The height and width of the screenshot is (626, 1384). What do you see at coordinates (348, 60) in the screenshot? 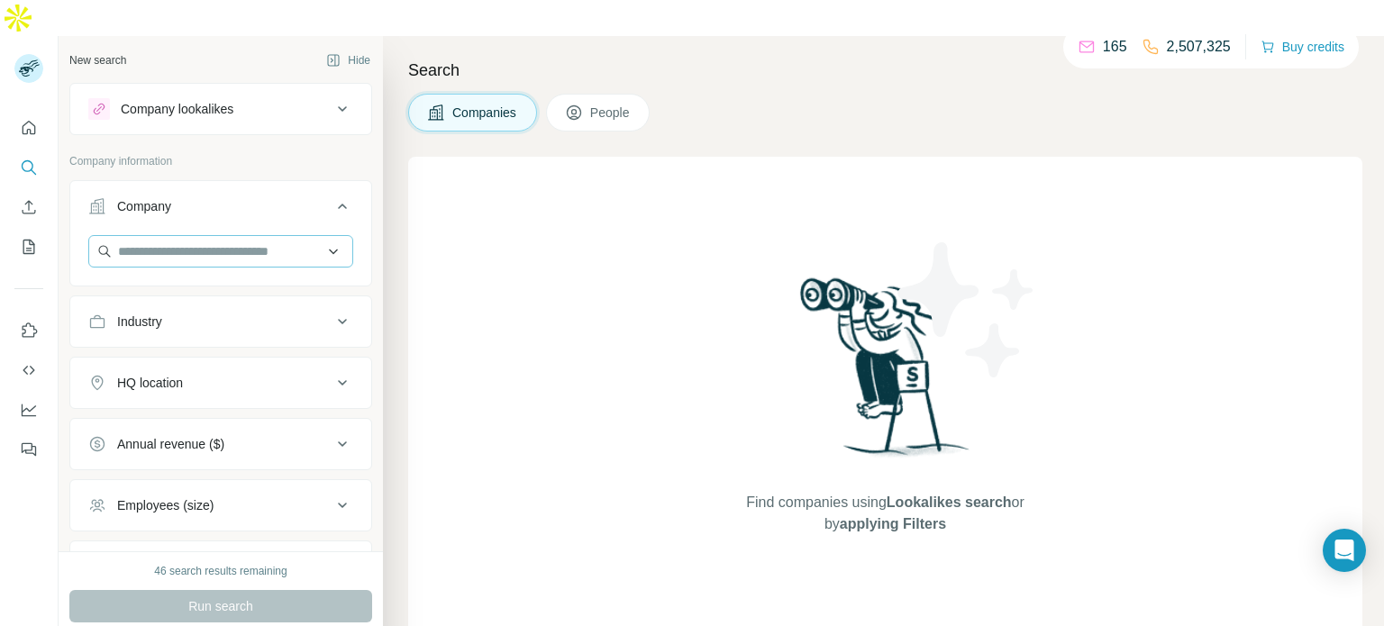
I see `button: Hide` at bounding box center [348, 60].